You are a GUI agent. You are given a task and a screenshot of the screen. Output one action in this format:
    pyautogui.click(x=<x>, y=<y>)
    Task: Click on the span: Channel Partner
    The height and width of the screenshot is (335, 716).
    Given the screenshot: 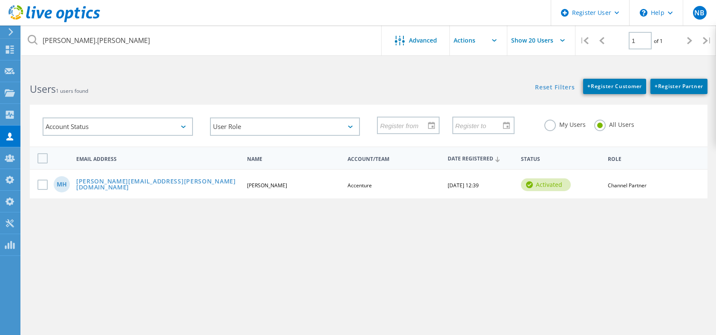 What is the action you would take?
    pyautogui.click(x=627, y=185)
    